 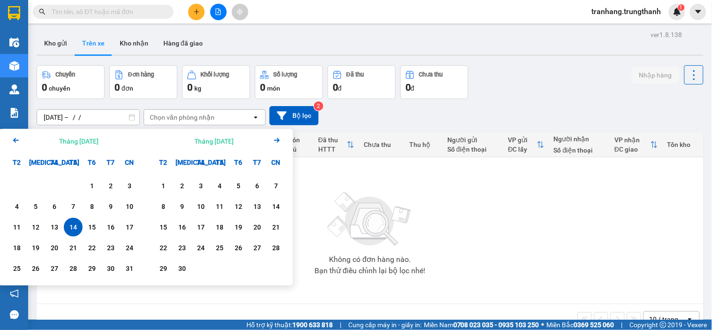 I want to click on div: Choose Thứ Sáu, tháng 08 1 2025. It's available., so click(x=92, y=186).